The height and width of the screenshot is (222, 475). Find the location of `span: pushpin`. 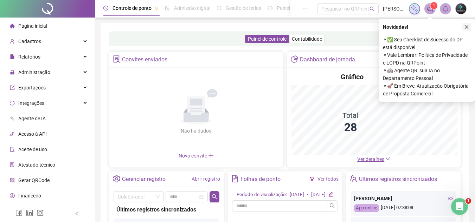

span: pushpin is located at coordinates (156, 8).